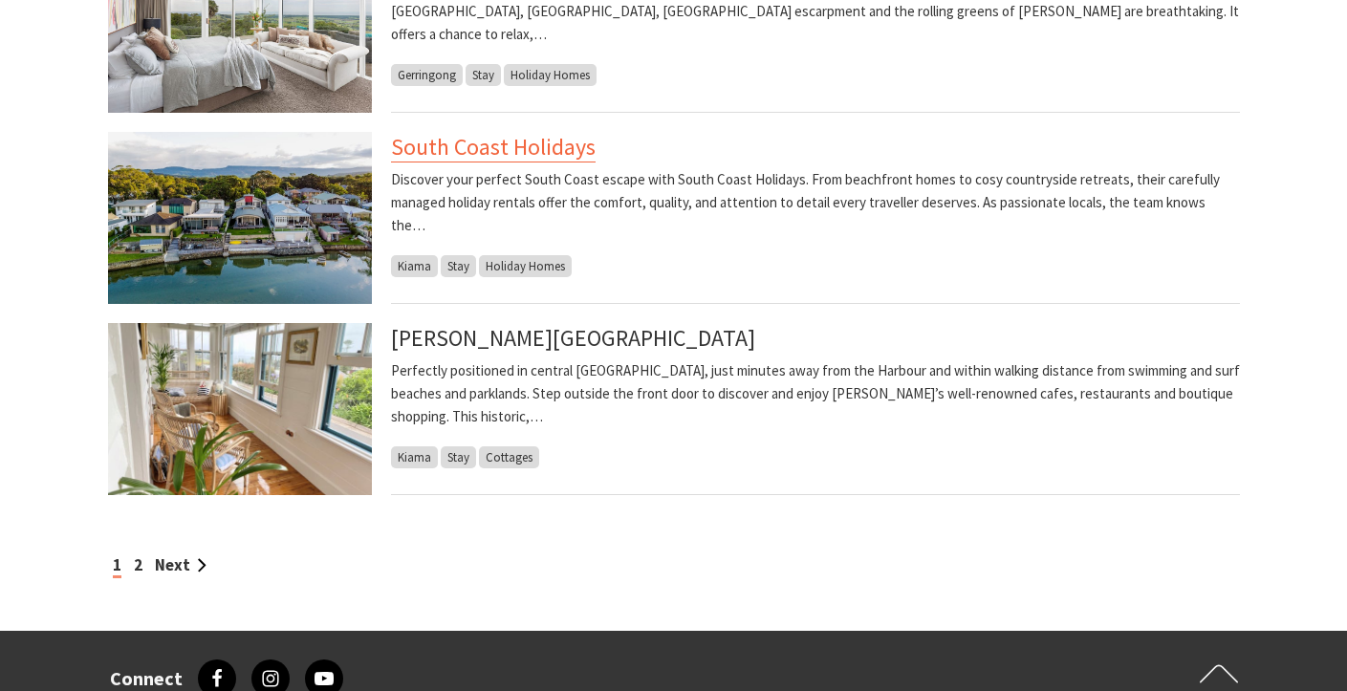 This screenshot has height=691, width=1347. What do you see at coordinates (181, 565) in the screenshot?
I see `a: Next` at bounding box center [181, 565].